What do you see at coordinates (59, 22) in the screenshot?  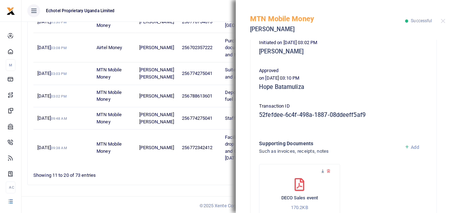 I see `small: 05:30 PM` at bounding box center [59, 22].